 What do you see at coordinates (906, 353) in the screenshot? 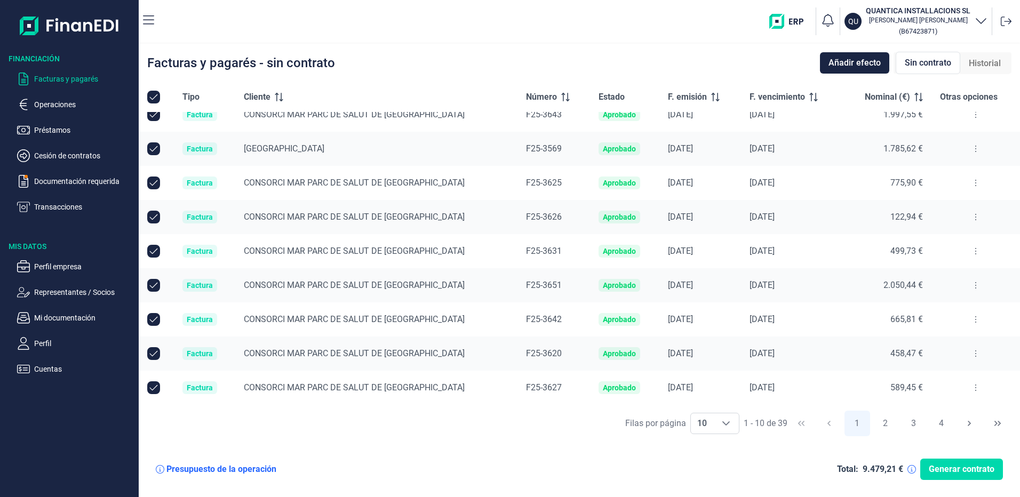
I see `span: 458,47 €` at bounding box center [906, 353].